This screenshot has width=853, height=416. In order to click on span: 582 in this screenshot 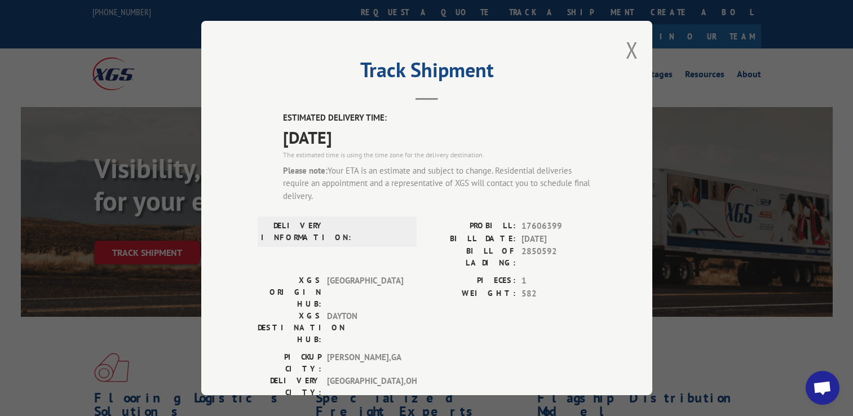, I will do `click(559, 293)`.